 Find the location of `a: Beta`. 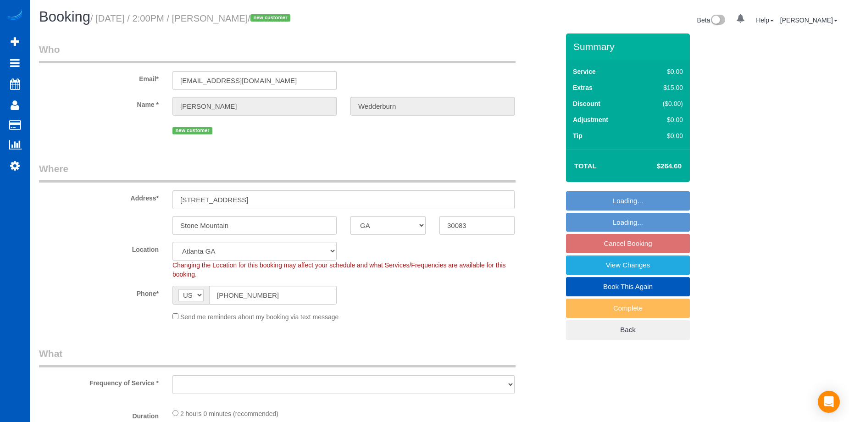

a: Beta is located at coordinates (711, 20).